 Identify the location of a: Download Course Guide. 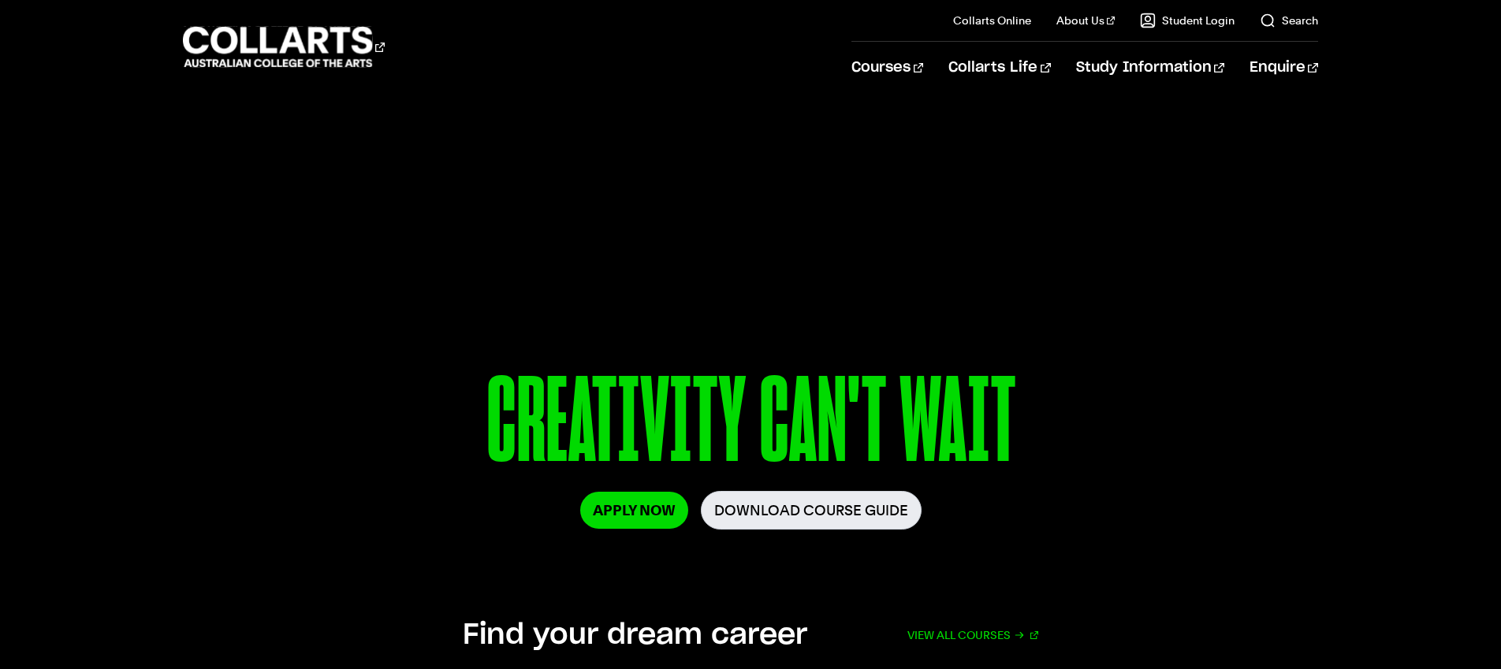
(811, 510).